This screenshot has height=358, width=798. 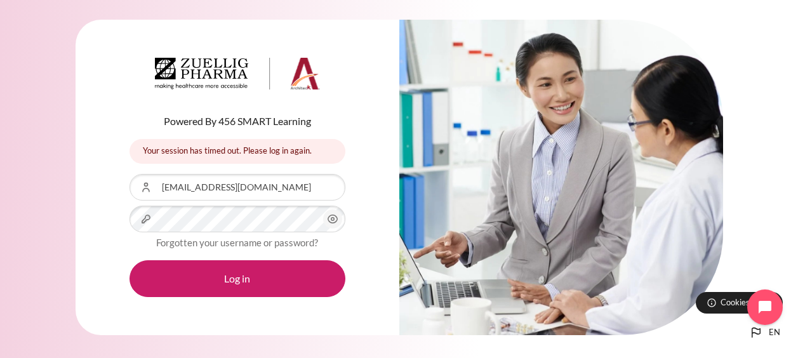 I want to click on a: Forgotten your username or password?, so click(x=237, y=242).